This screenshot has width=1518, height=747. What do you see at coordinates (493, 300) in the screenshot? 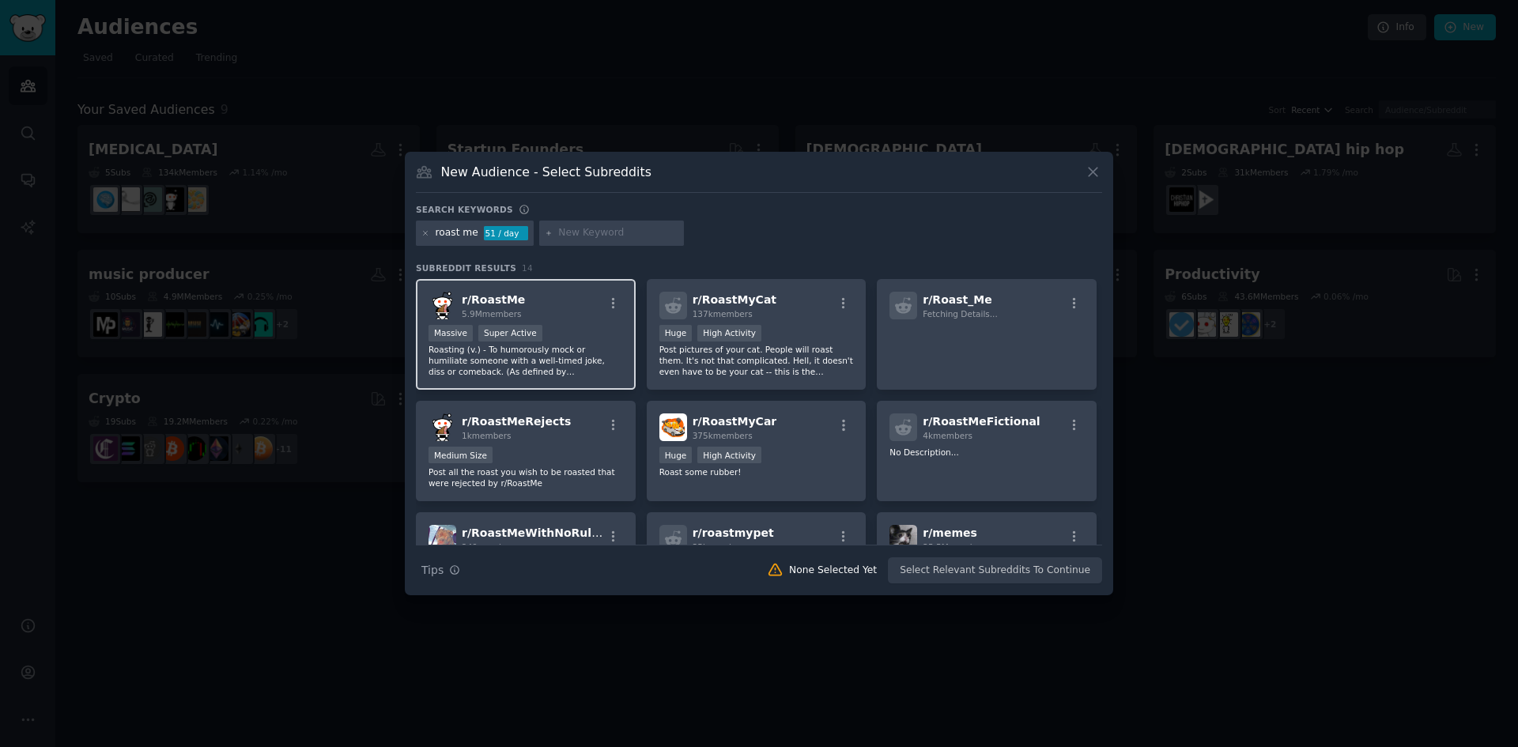
I see `span: r/ RoastMe` at bounding box center [493, 300].